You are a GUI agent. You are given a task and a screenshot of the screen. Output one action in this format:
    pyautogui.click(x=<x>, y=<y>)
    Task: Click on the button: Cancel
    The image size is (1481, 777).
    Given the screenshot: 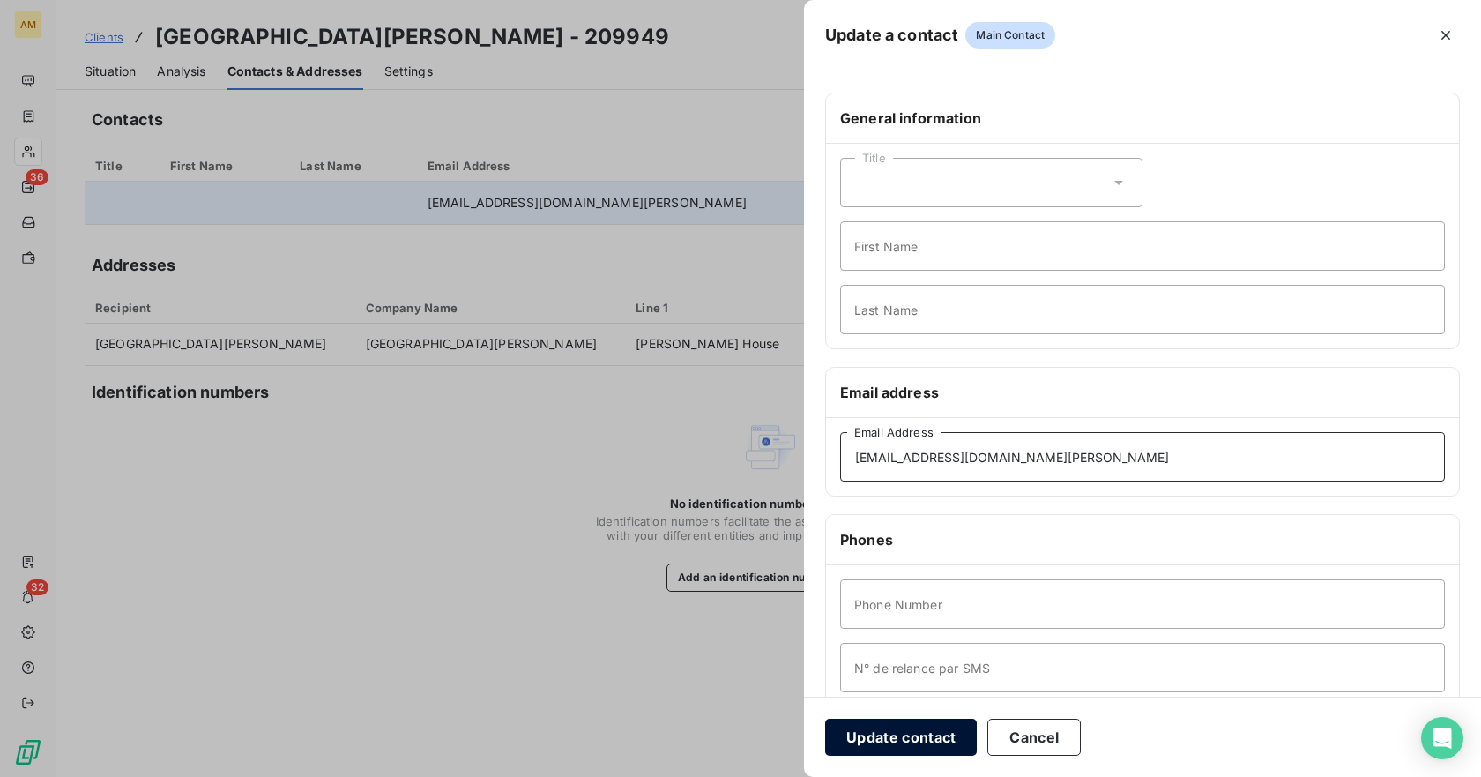 What is the action you would take?
    pyautogui.click(x=1034, y=737)
    